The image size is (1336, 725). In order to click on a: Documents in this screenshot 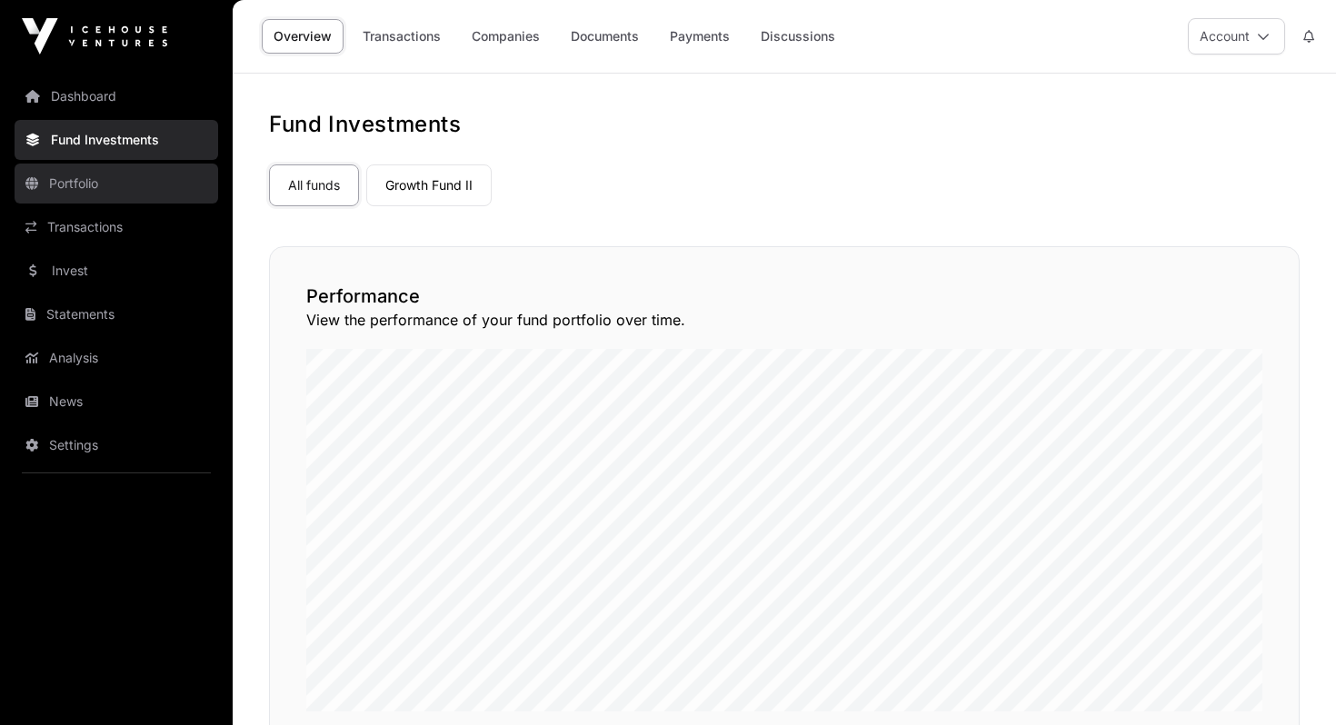, I will do `click(604, 36)`.